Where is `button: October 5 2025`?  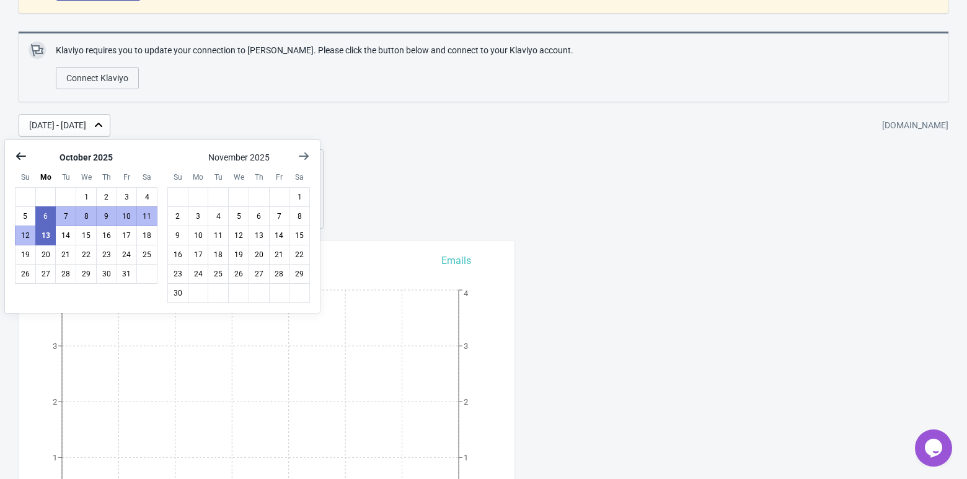 button: October 5 2025 is located at coordinates (25, 216).